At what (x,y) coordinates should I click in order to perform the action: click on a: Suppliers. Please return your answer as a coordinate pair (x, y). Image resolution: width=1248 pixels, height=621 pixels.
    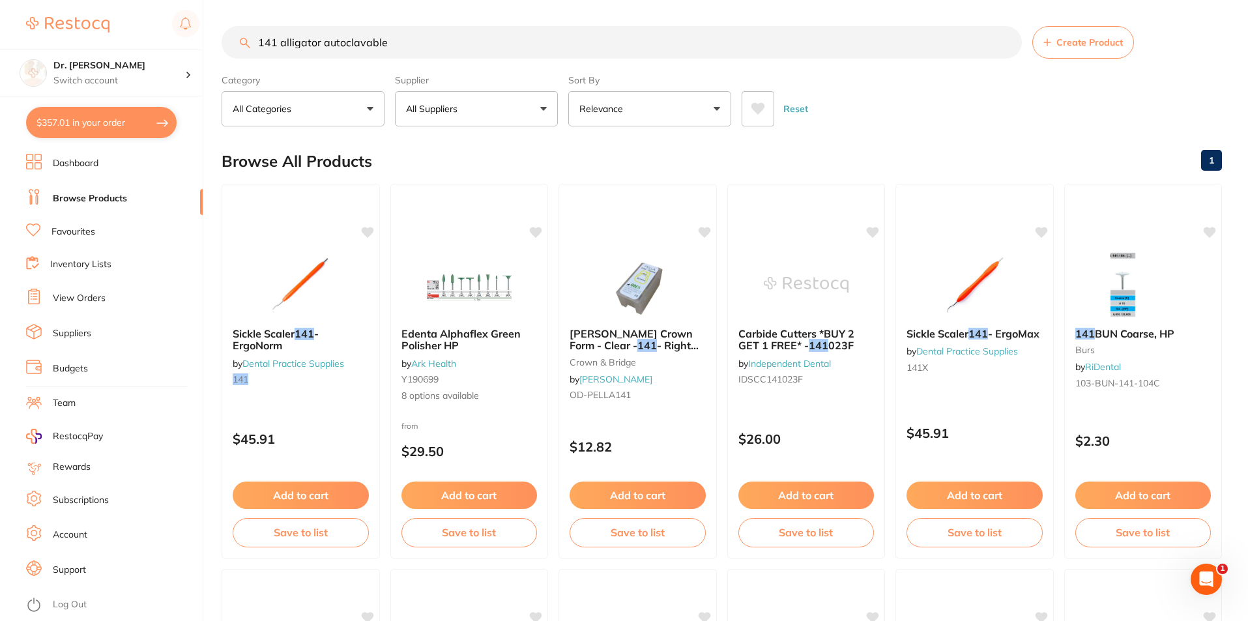
    Looking at the image, I should click on (72, 334).